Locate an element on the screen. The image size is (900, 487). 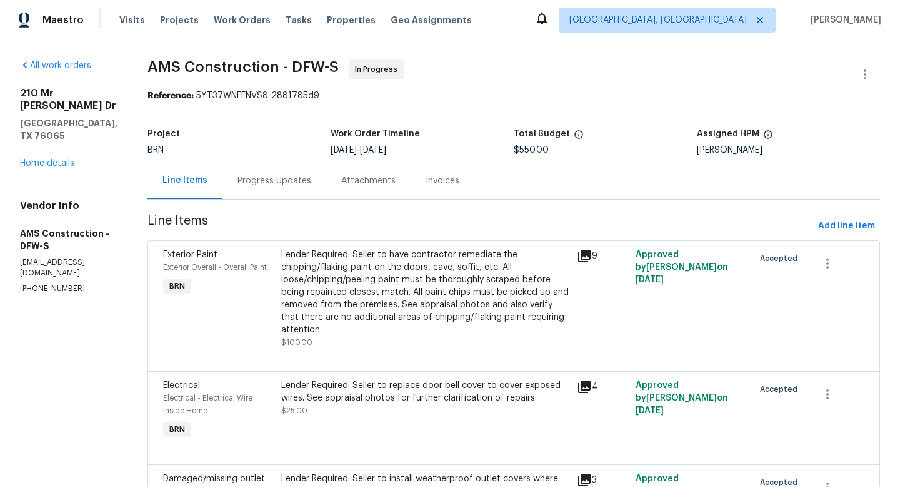
span: The total cost of line items that have been proposed by Opendoor. This sum includes line items th... is located at coordinates (579, 138).